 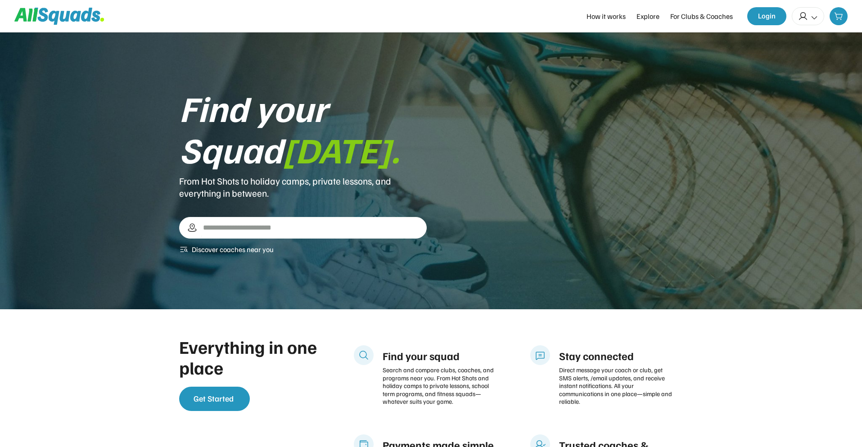 What do you see at coordinates (606, 16) in the screenshot?
I see `div: How it works` at bounding box center [606, 16].